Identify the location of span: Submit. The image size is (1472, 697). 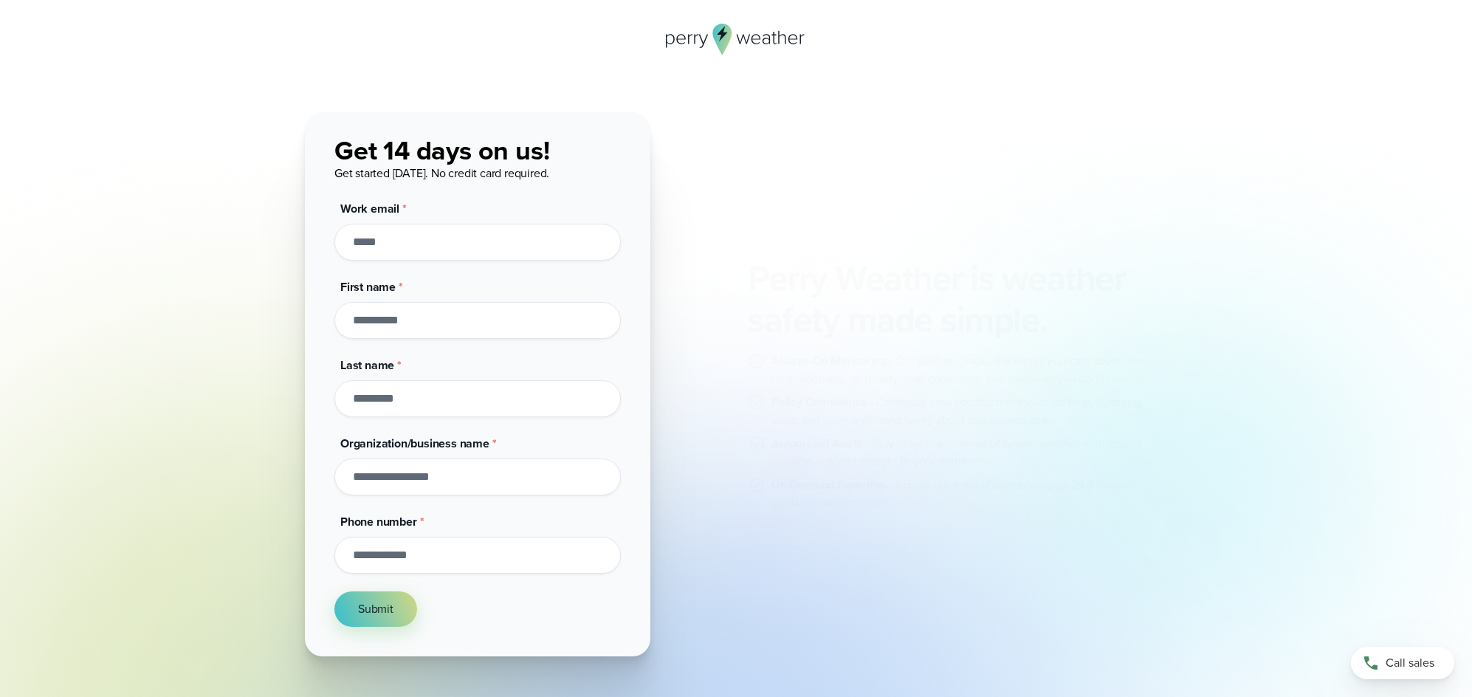
(376, 609).